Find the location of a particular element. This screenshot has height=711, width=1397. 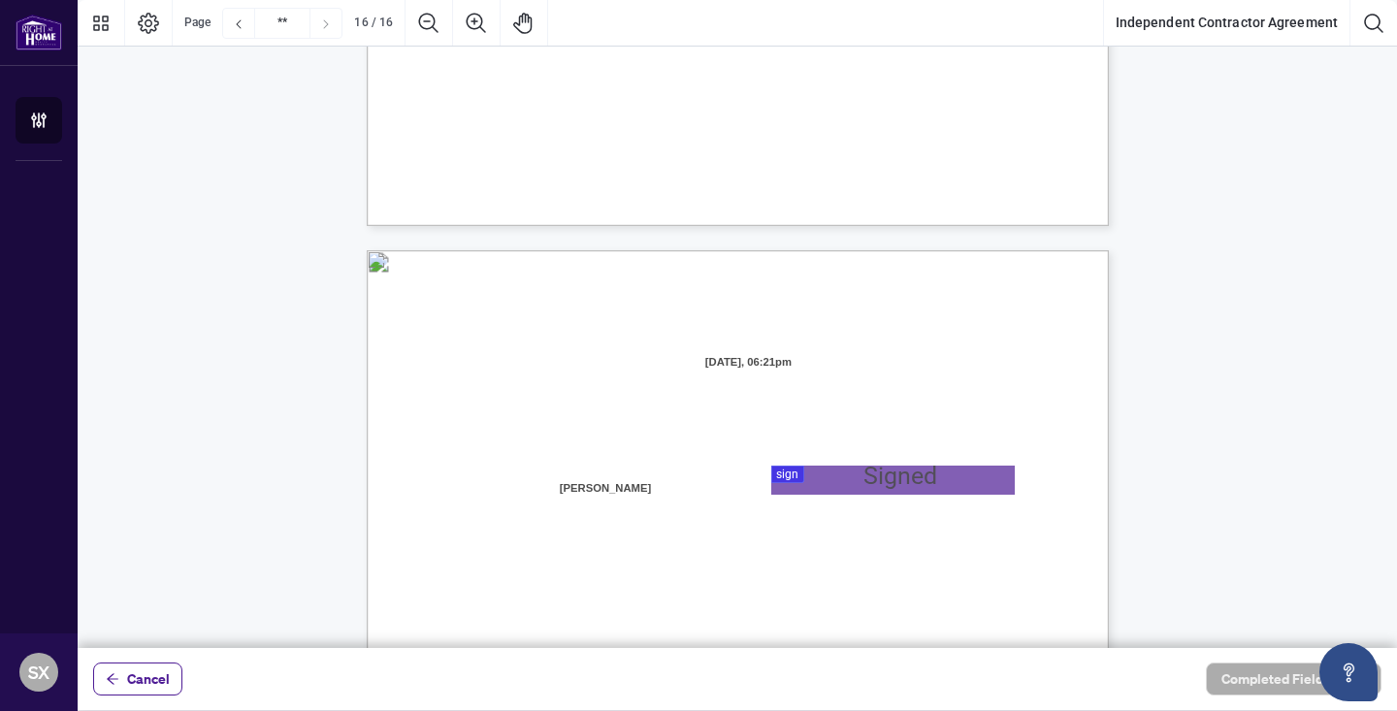

img: logo is located at coordinates (39, 32).